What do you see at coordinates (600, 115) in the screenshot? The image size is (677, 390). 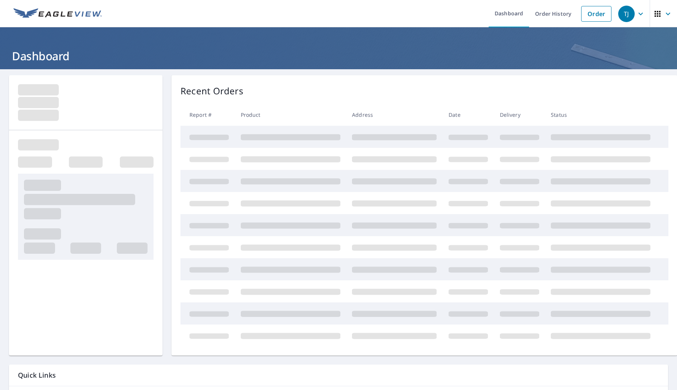 I see `th: Status` at bounding box center [600, 115].